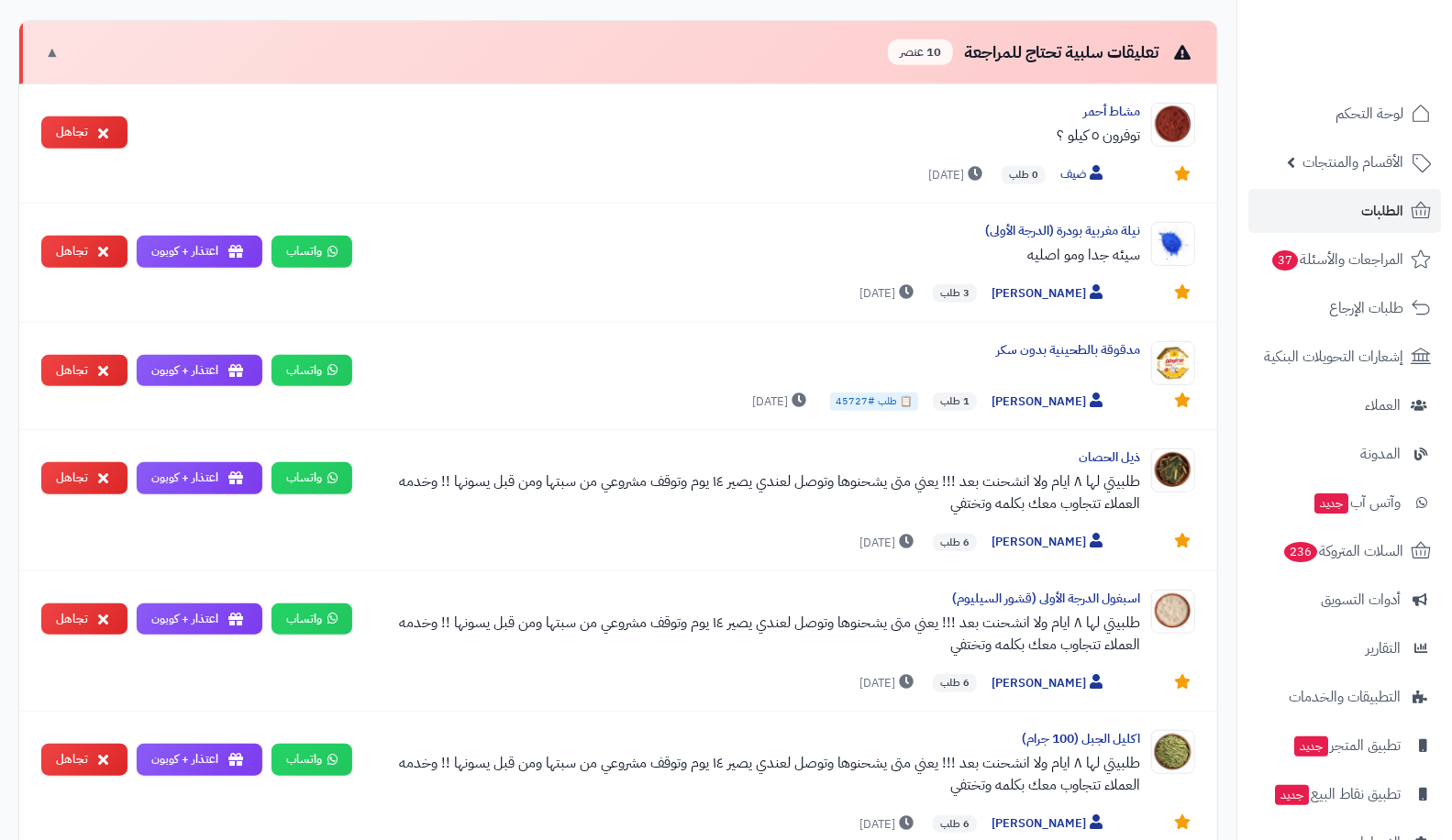 The height and width of the screenshot is (840, 1452). What do you see at coordinates (1382, 406) in the screenshot?
I see `span: العملاء` at bounding box center [1382, 406].